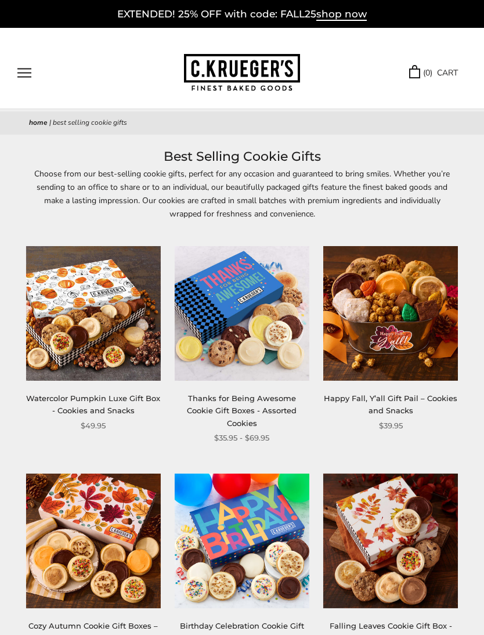 Image resolution: width=484 pixels, height=635 pixels. I want to click on img: Thanks for Being Awesome Cookie Gift Boxes - Assorted Cookies, so click(242, 313).